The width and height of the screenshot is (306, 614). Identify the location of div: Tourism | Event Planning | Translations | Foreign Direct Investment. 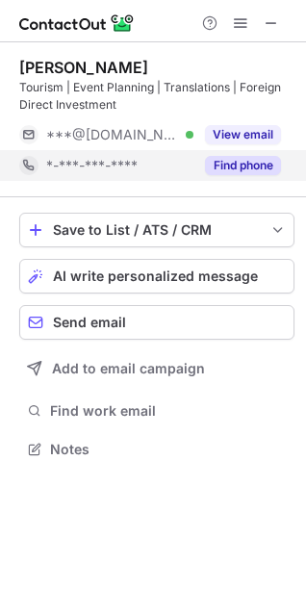
(157, 96).